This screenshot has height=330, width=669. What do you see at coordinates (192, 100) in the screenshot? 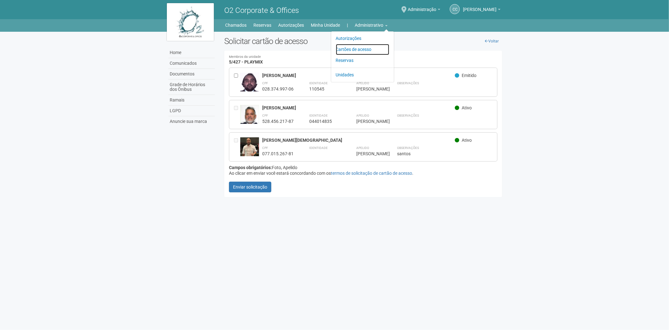
I see `a: Ramais` at bounding box center [192, 100].